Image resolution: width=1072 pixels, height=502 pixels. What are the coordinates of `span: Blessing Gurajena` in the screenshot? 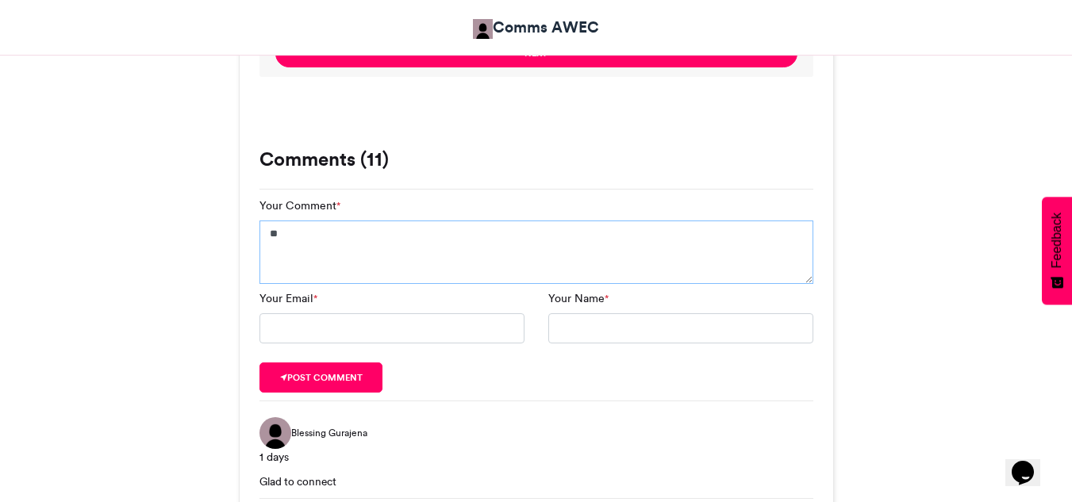 It's located at (329, 433).